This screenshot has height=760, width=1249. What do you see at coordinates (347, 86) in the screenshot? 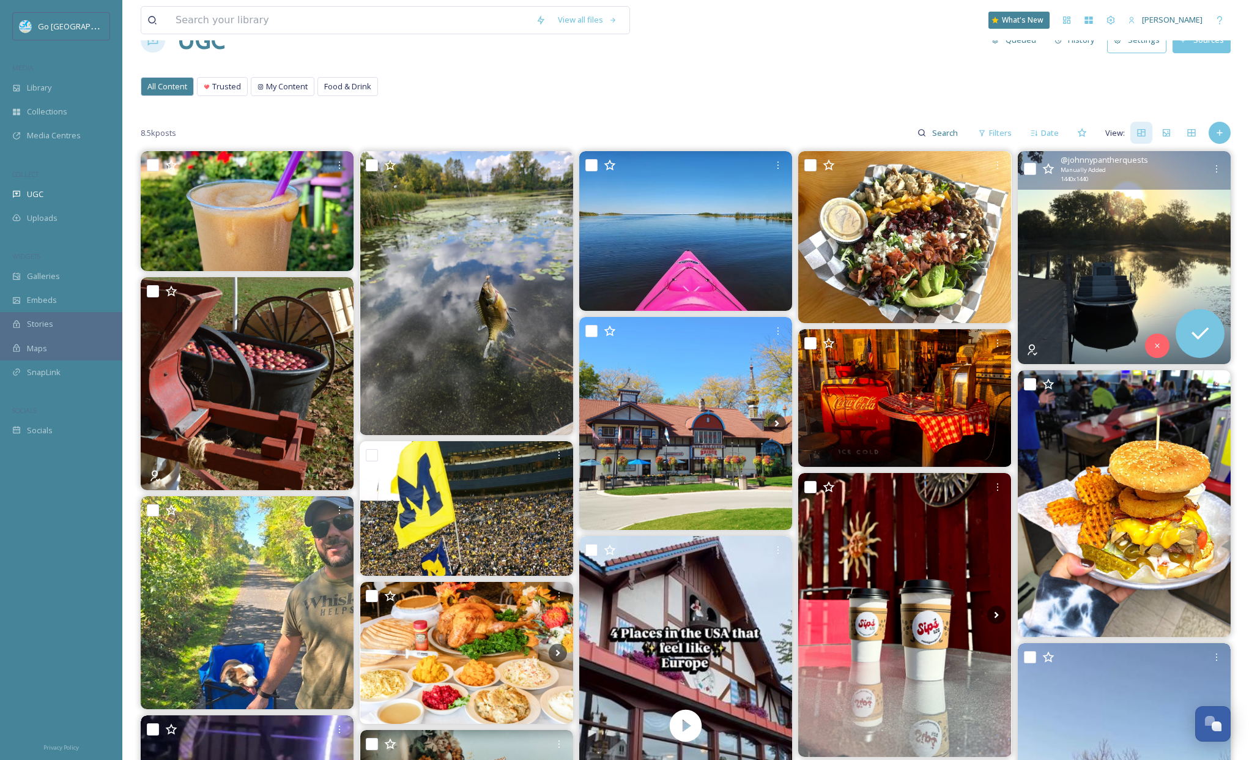
I see `span: Food & Drink` at bounding box center [347, 86].